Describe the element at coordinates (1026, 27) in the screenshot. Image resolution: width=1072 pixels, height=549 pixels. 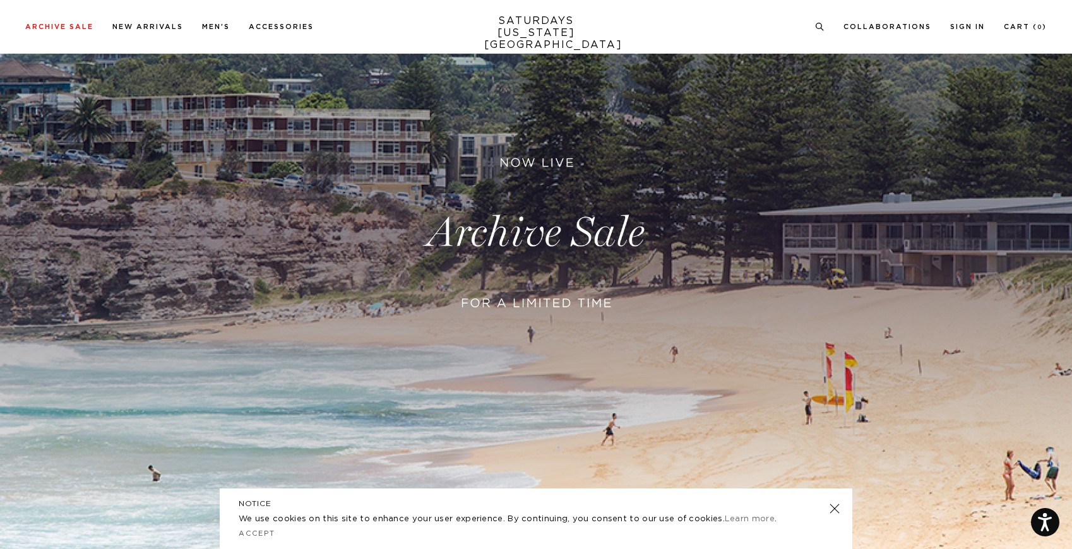
I see `a: Cart (0)` at that location.